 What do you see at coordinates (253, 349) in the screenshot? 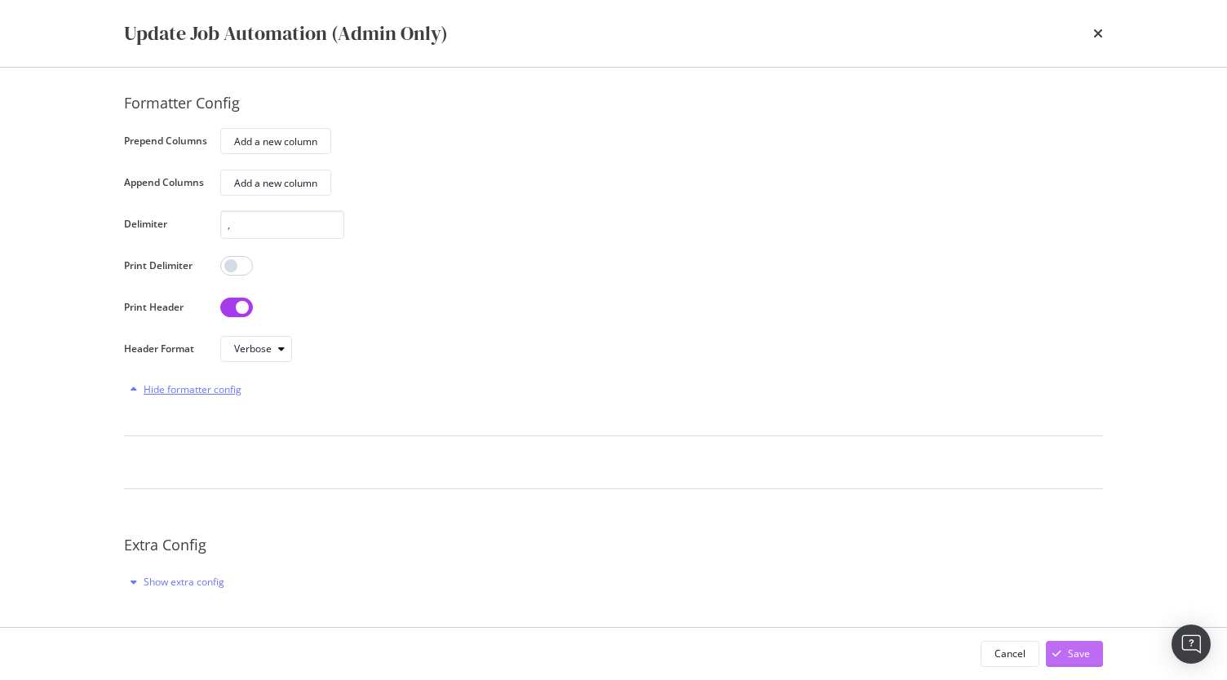
I see `div: Verbose` at bounding box center [253, 349].